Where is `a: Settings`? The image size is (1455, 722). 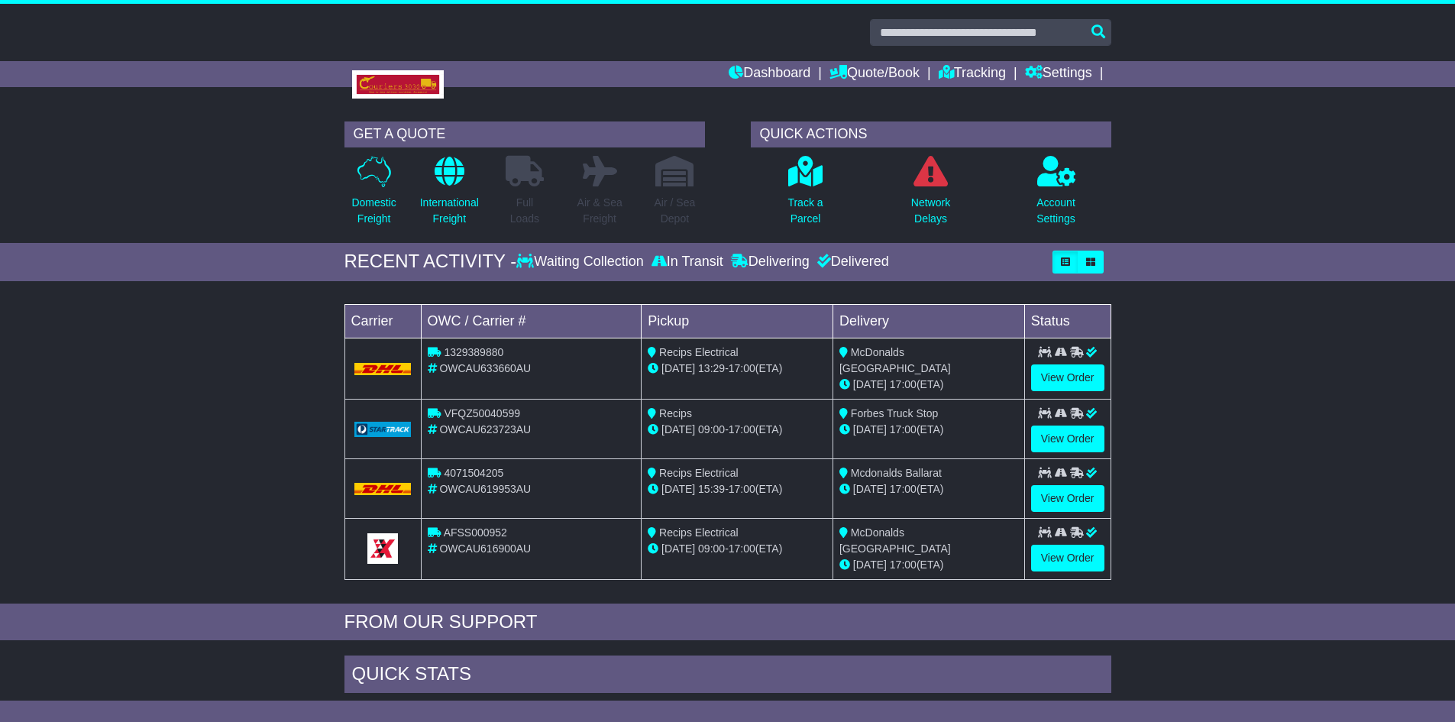
a: Settings is located at coordinates (1059, 74).